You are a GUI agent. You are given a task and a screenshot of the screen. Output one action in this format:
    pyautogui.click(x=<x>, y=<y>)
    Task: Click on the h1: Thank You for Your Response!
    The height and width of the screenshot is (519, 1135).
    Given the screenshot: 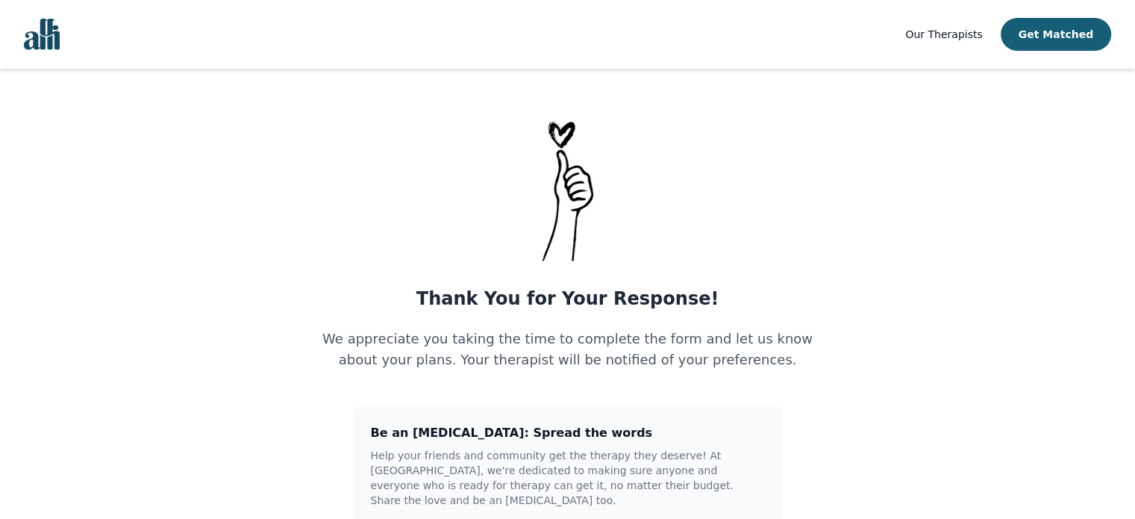 What is the action you would take?
    pyautogui.click(x=568, y=299)
    